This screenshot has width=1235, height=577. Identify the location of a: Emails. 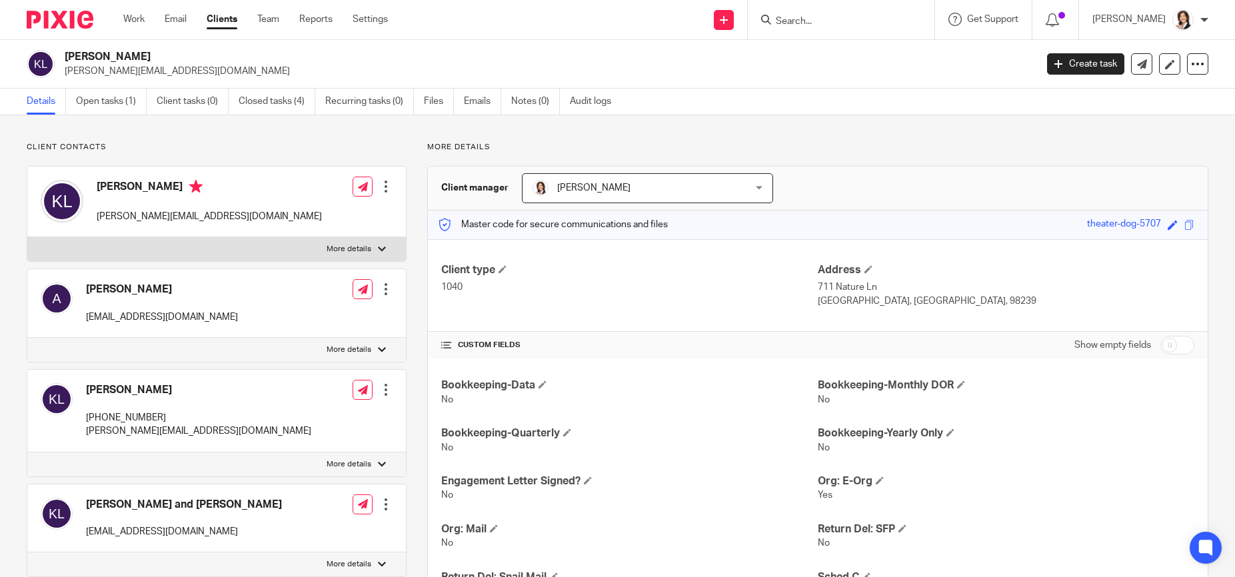
(483, 101).